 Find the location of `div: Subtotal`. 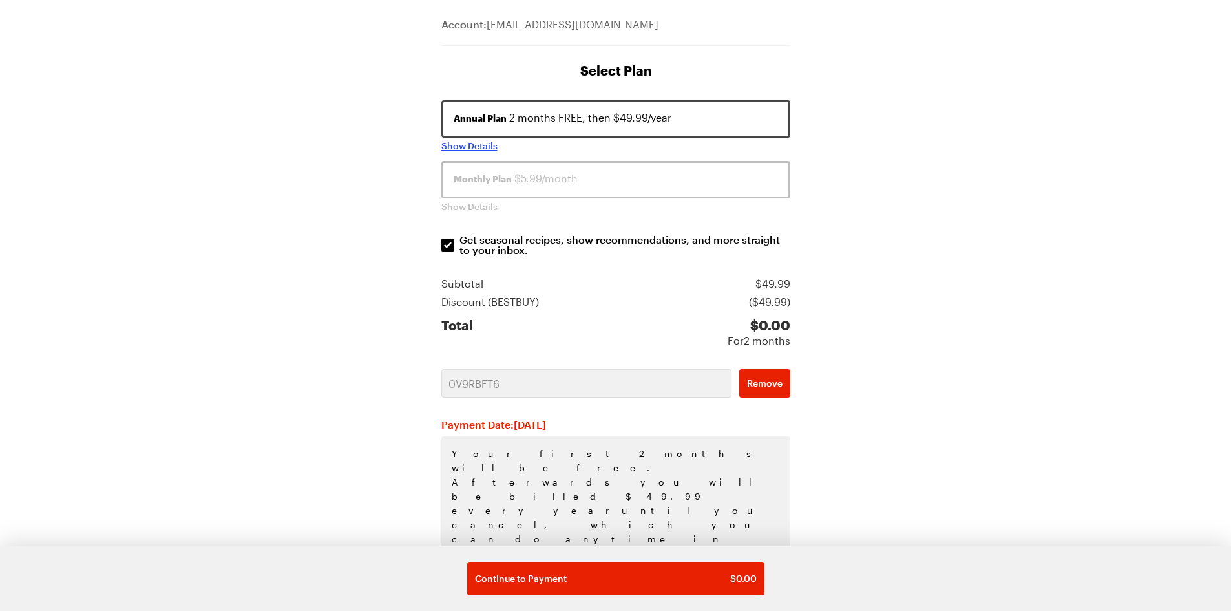

div: Subtotal is located at coordinates (462, 284).